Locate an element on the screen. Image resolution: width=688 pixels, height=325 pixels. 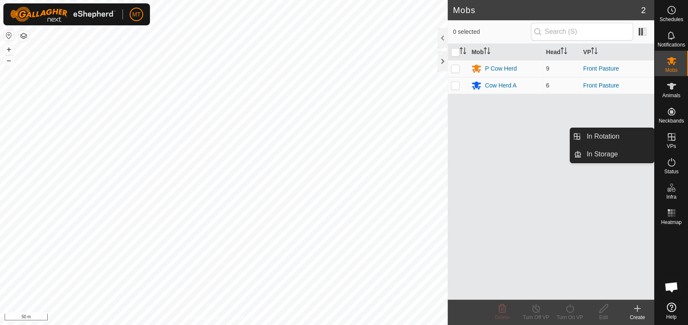
a: Help is located at coordinates (671, 311).